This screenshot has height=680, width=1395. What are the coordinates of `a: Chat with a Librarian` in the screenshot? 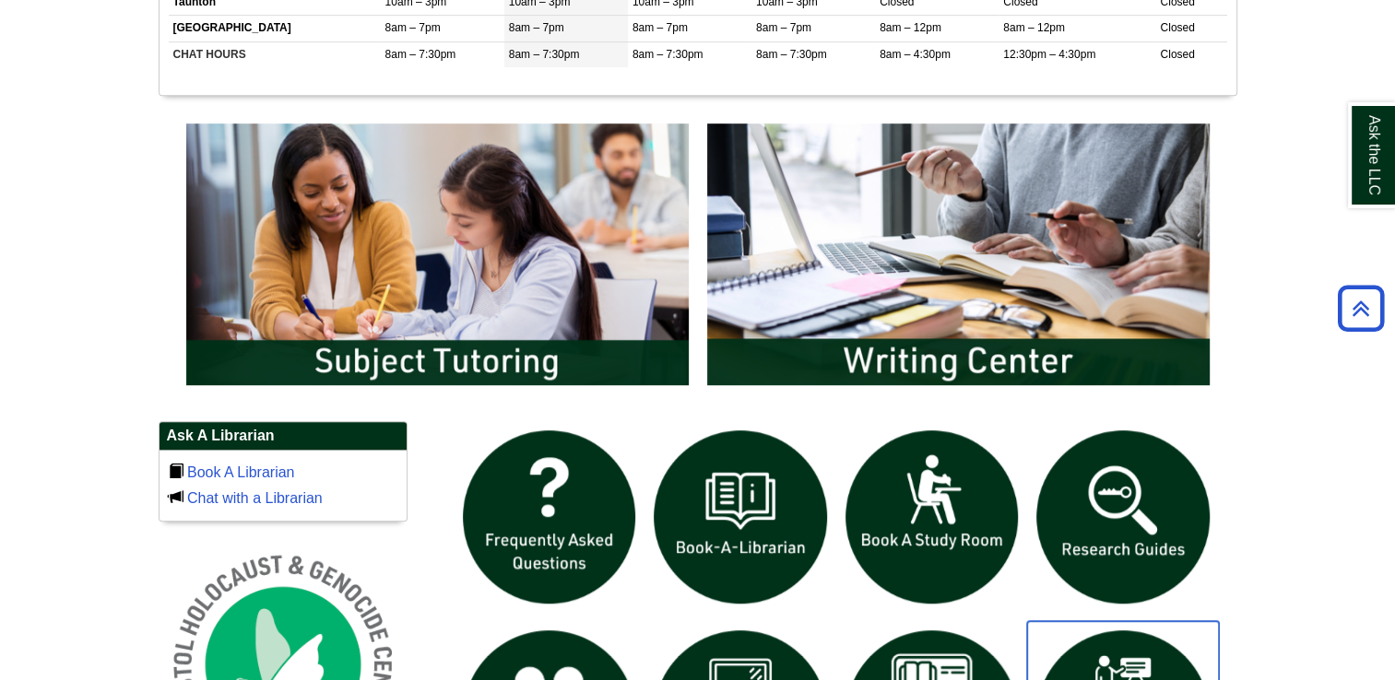 It's located at (254, 498).